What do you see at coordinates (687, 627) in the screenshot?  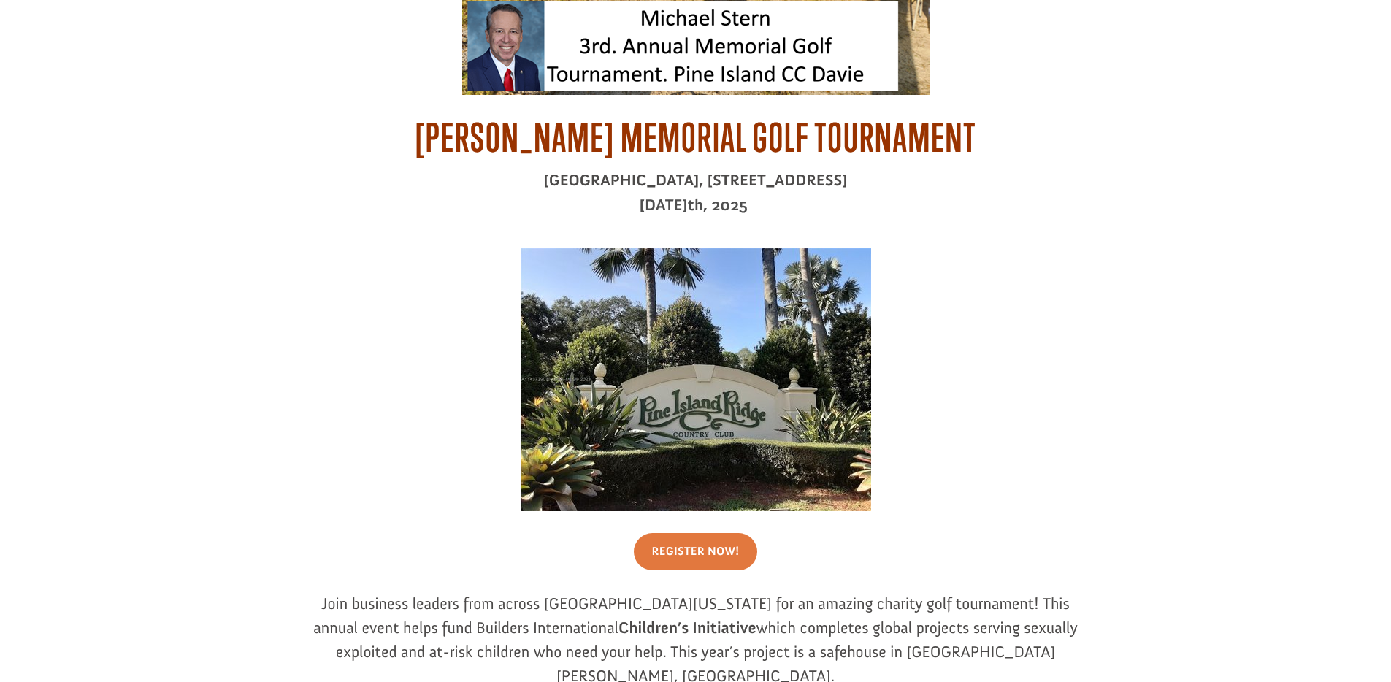 I see `b: Children’s Initiative` at bounding box center [687, 627].